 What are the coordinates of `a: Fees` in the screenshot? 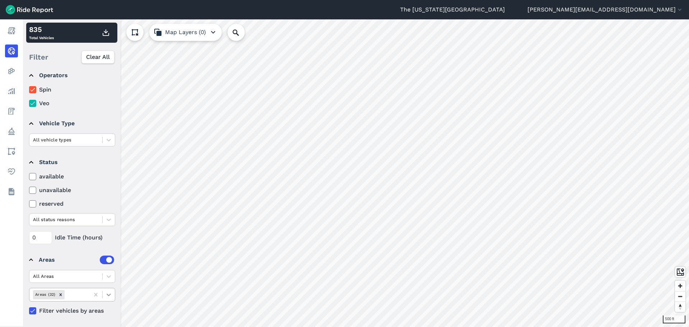 It's located at (11, 111).